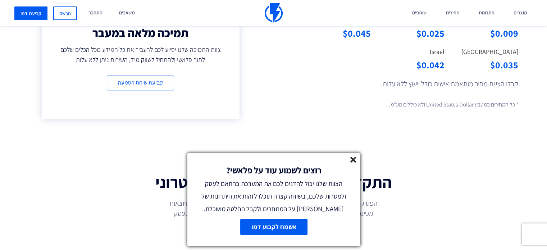  Describe the element at coordinates (140, 55) in the screenshot. I see `p: צוות התמיכה שלנו יסייע לכם להעביר את כל המידע מכל הכלים שלכם לתוך פלאשי ולהתחיל לשווק מיד, השירות...` at that location.